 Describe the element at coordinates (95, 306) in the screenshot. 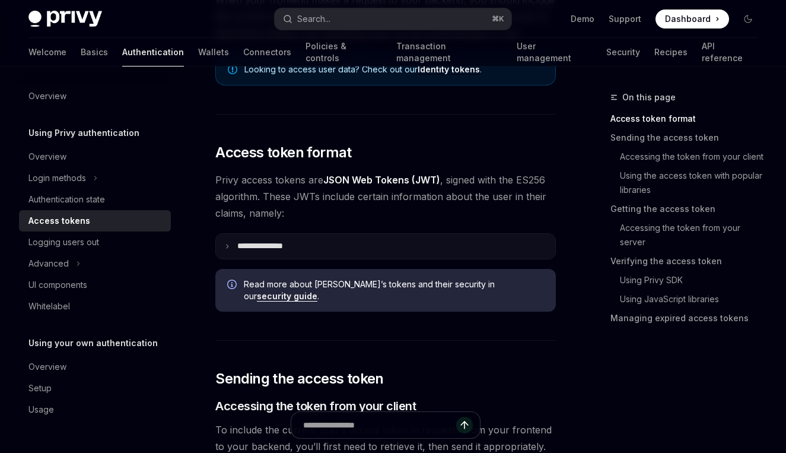

I see `a: Whitelabel` at that location.